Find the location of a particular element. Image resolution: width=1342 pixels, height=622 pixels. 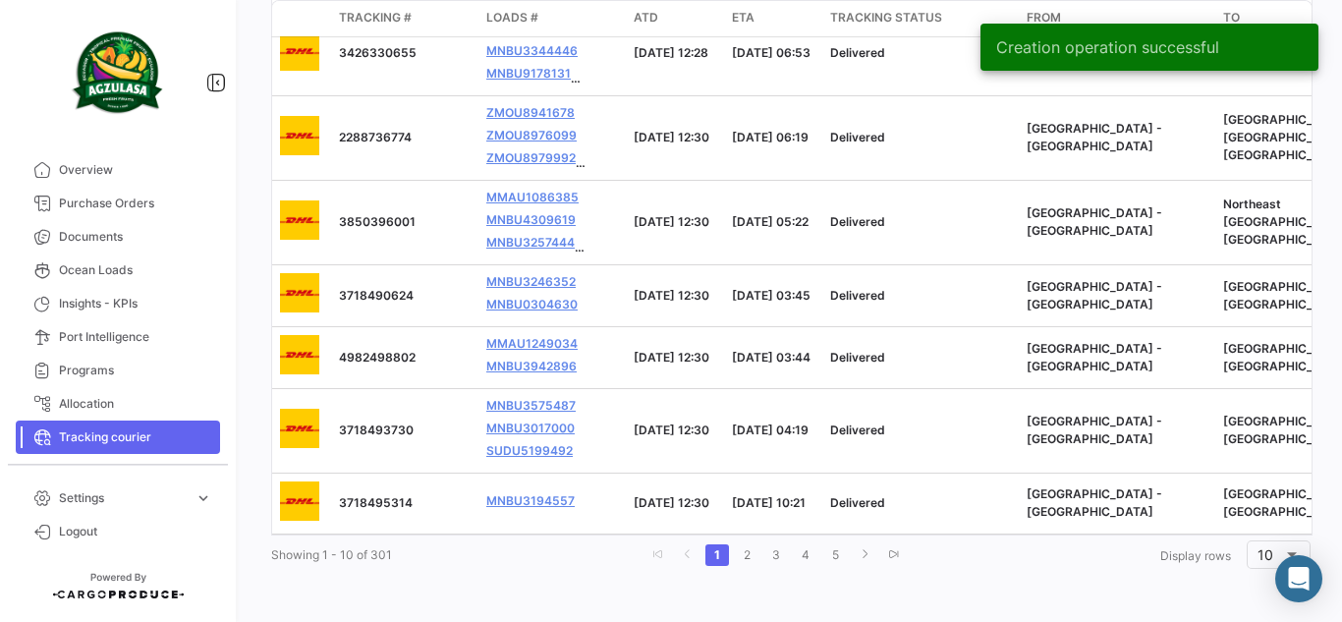

a: MNBU3194557 is located at coordinates (530, 501).